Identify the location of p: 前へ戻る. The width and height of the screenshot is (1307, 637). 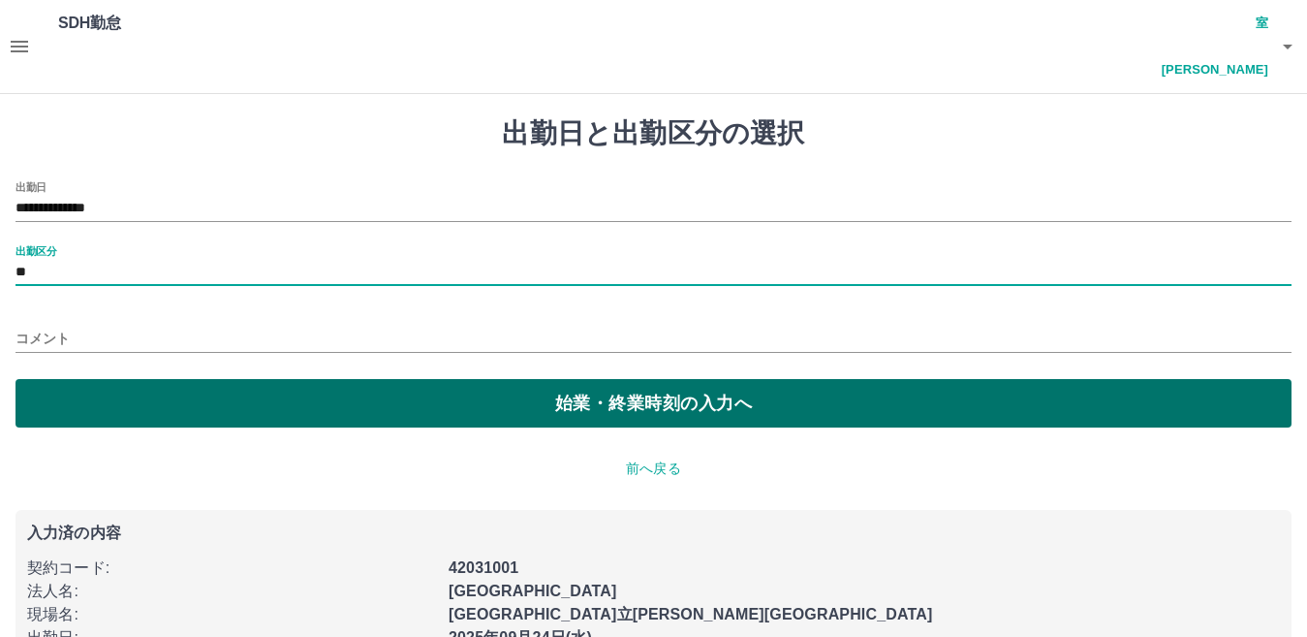
(653, 468).